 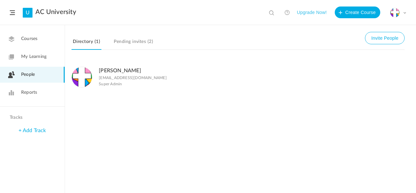 I want to click on button: Create Course, so click(x=357, y=12).